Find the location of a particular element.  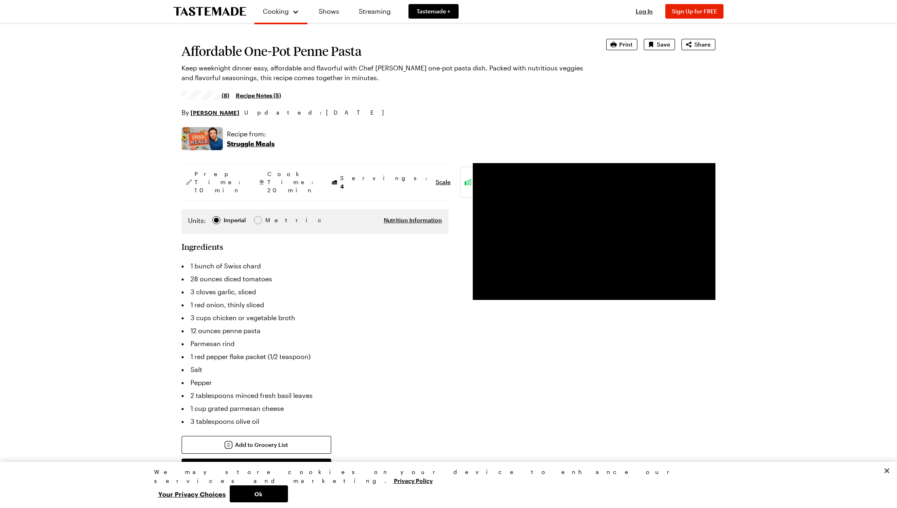

a: Recipe from:Struggle Meals is located at coordinates (251, 139).